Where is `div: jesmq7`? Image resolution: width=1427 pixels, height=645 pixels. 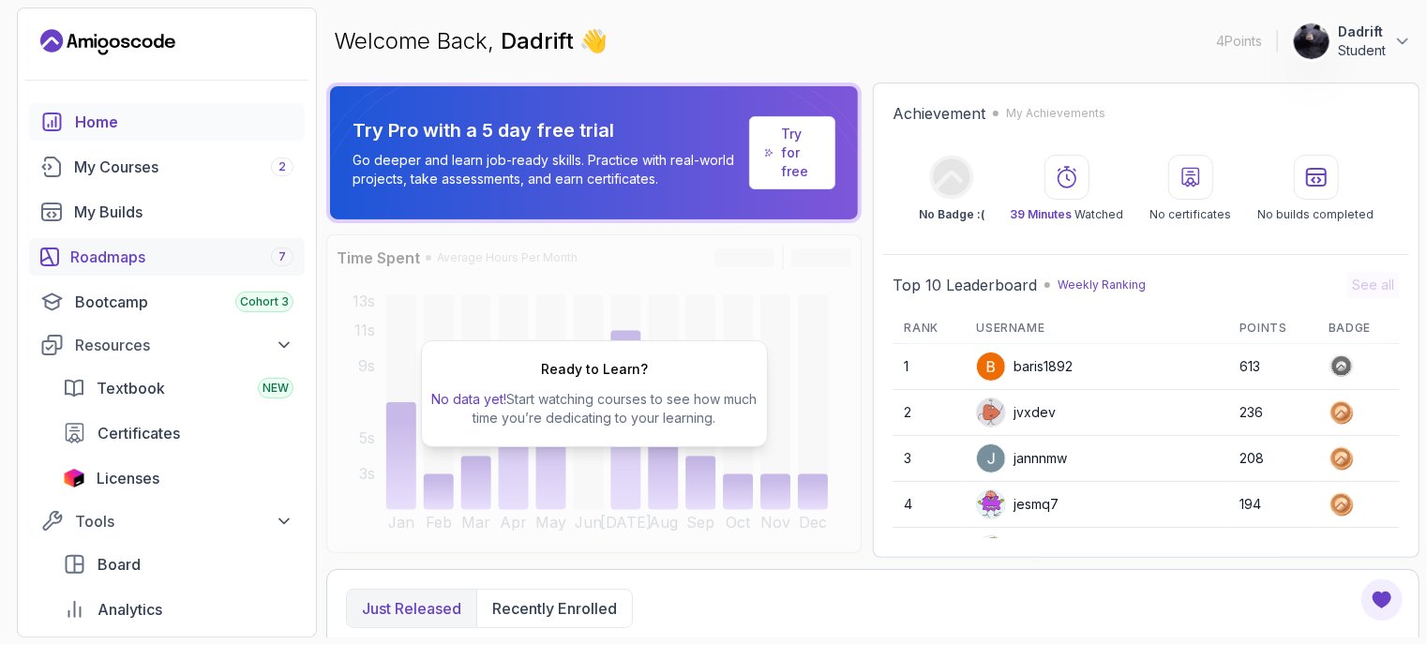 div: jesmq7 is located at coordinates (1017, 504).